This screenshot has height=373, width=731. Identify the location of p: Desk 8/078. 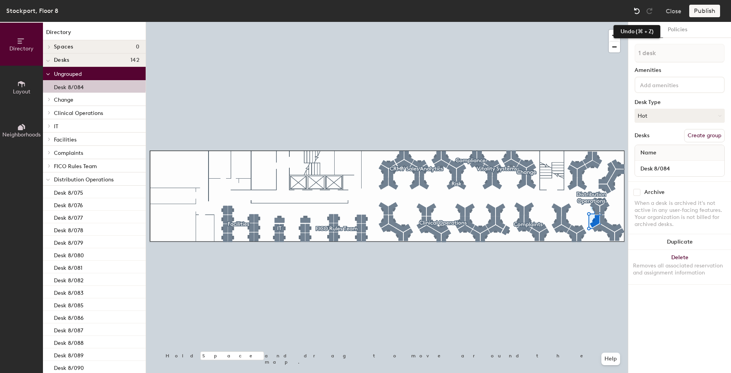
(68, 229).